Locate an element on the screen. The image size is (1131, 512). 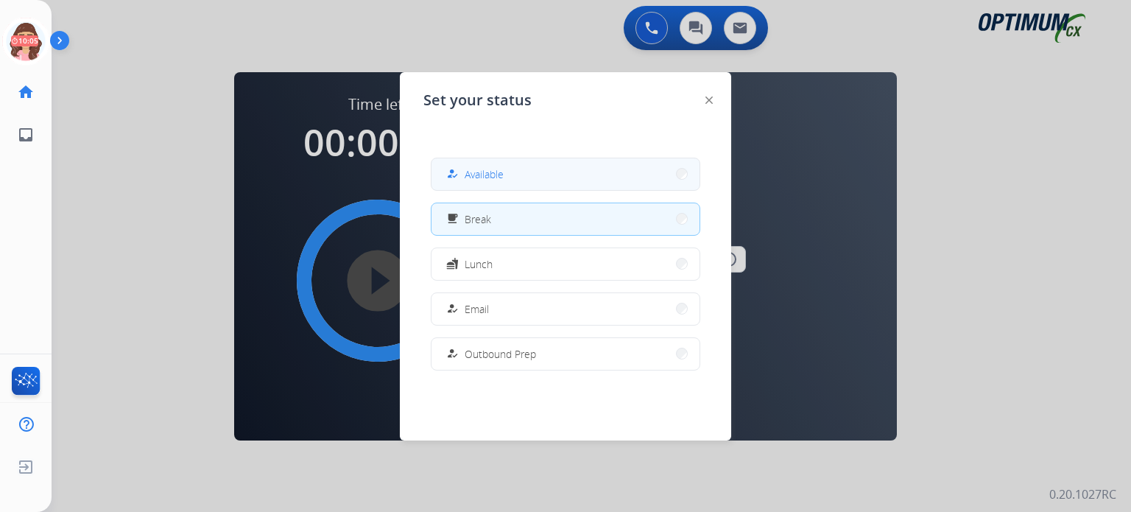
p: 0.20.1027RC is located at coordinates (1082, 494).